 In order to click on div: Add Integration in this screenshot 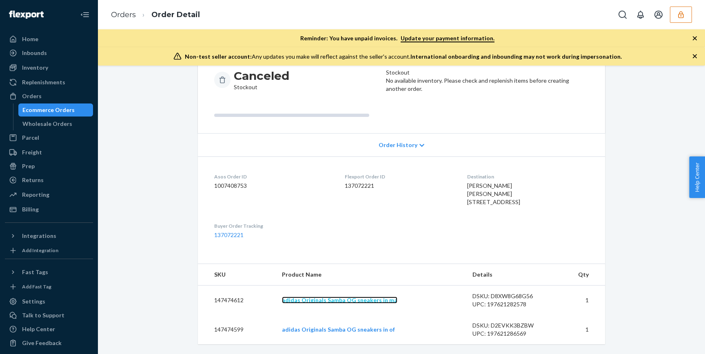, I will do `click(40, 250)`.